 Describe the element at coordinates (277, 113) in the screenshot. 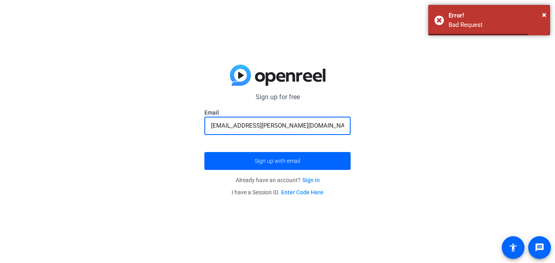

I see `label: Email` at that location.